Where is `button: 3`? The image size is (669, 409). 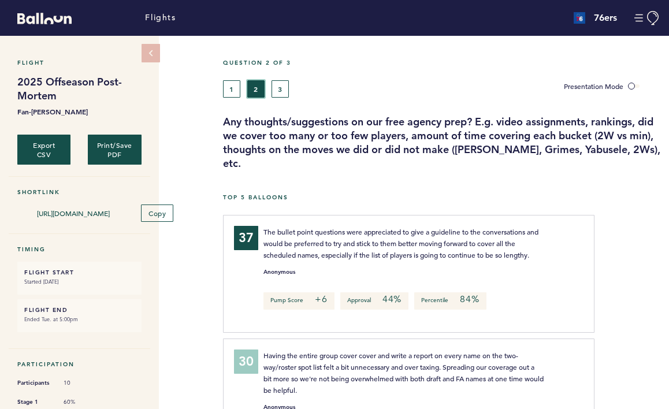
button: 3 is located at coordinates (280, 89).